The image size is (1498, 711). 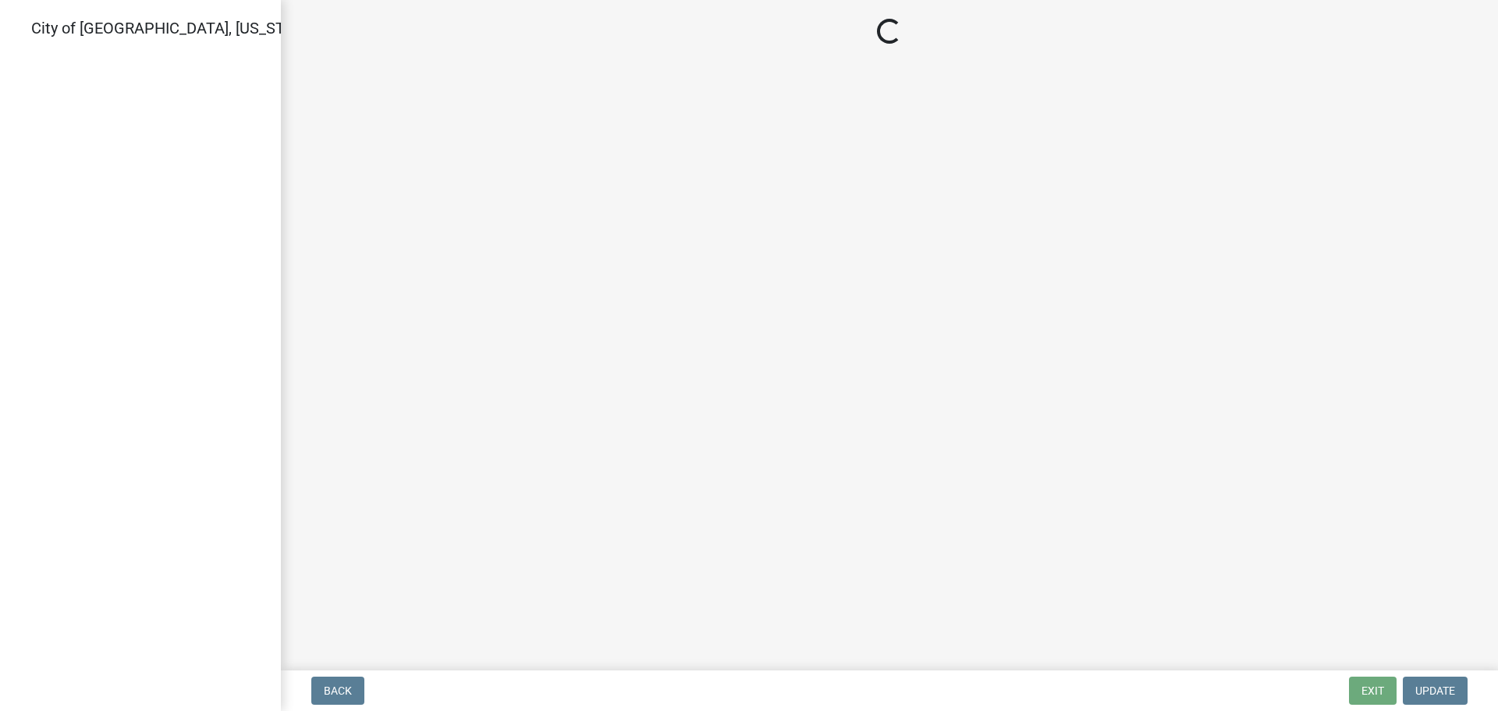 I want to click on span: Update, so click(x=1435, y=690).